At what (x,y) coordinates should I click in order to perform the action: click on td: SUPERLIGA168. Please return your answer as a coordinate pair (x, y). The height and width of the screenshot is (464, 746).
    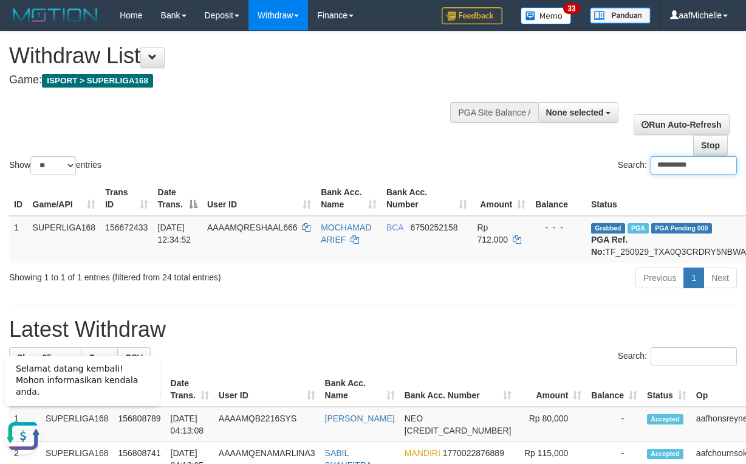
    Looking at the image, I should click on (64, 239).